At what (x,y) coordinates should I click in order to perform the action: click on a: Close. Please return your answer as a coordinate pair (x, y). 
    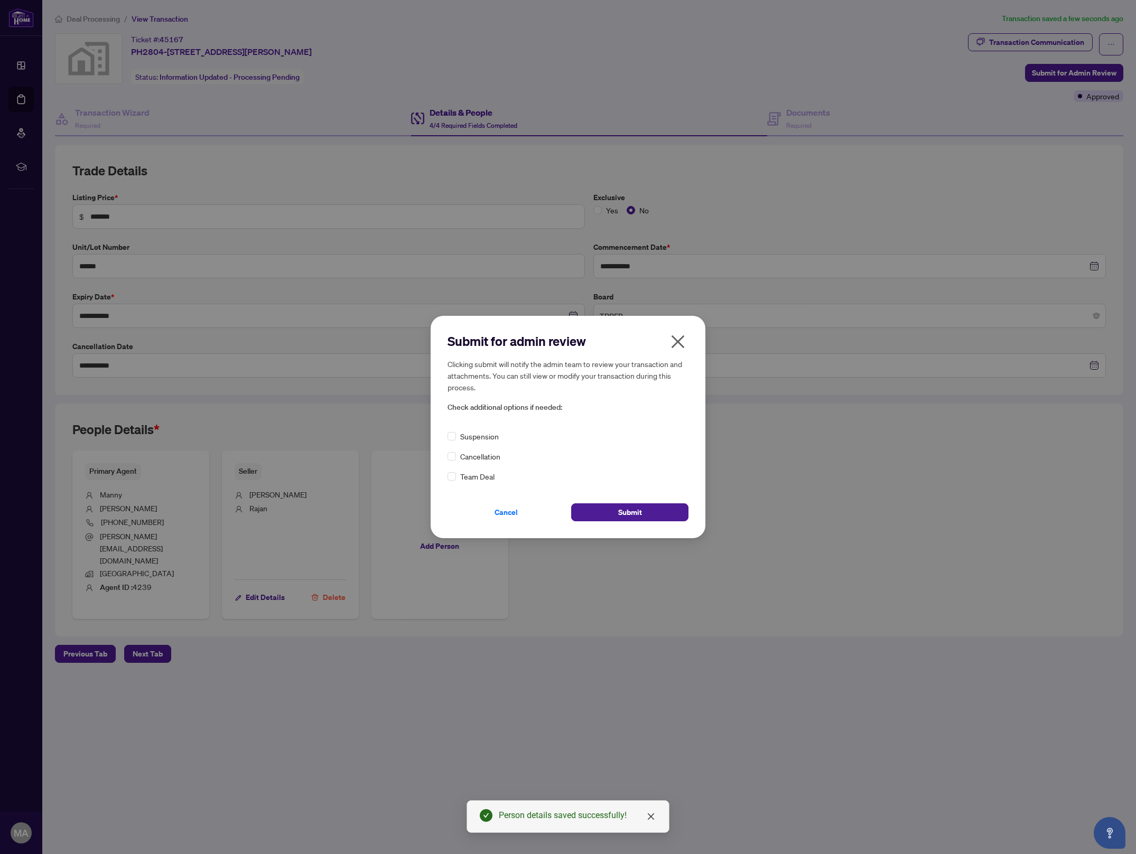
    Looking at the image, I should click on (651, 817).